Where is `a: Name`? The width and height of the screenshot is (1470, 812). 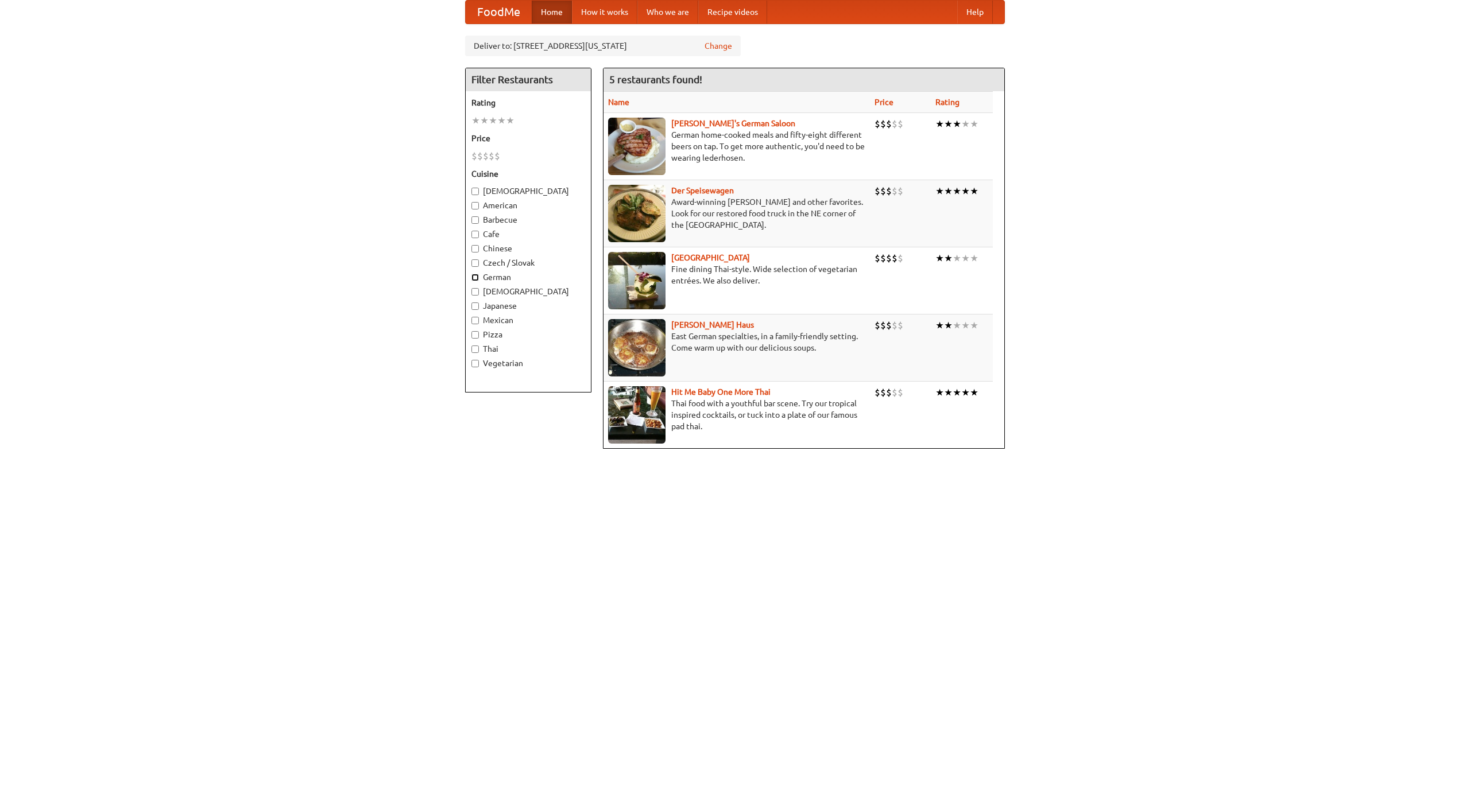 a: Name is located at coordinates (618, 102).